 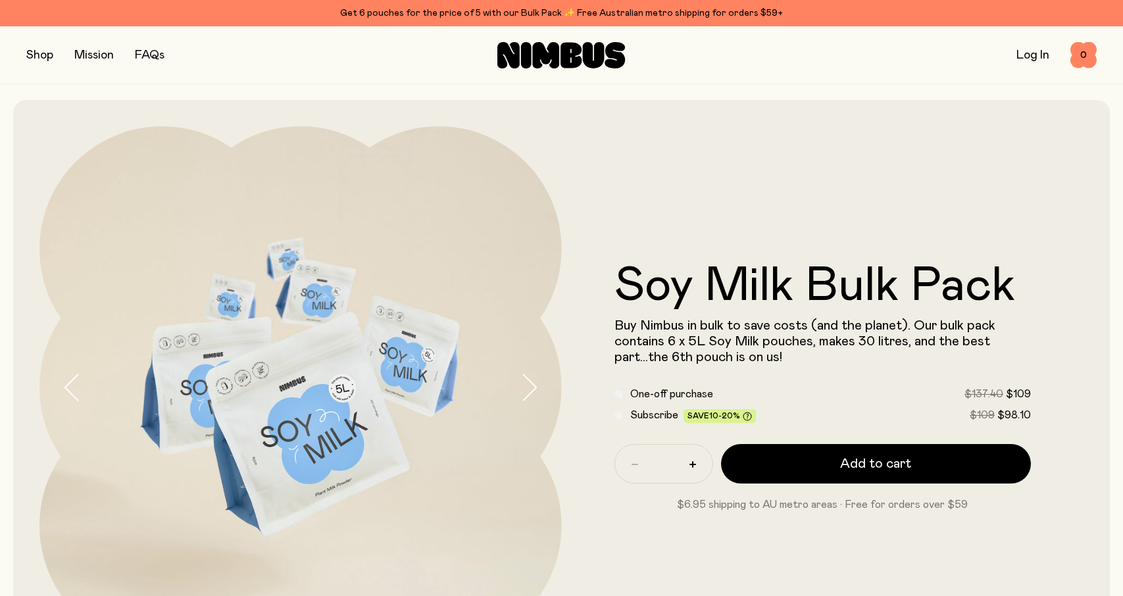 What do you see at coordinates (875, 464) in the screenshot?
I see `span: Add to cart` at bounding box center [875, 464].